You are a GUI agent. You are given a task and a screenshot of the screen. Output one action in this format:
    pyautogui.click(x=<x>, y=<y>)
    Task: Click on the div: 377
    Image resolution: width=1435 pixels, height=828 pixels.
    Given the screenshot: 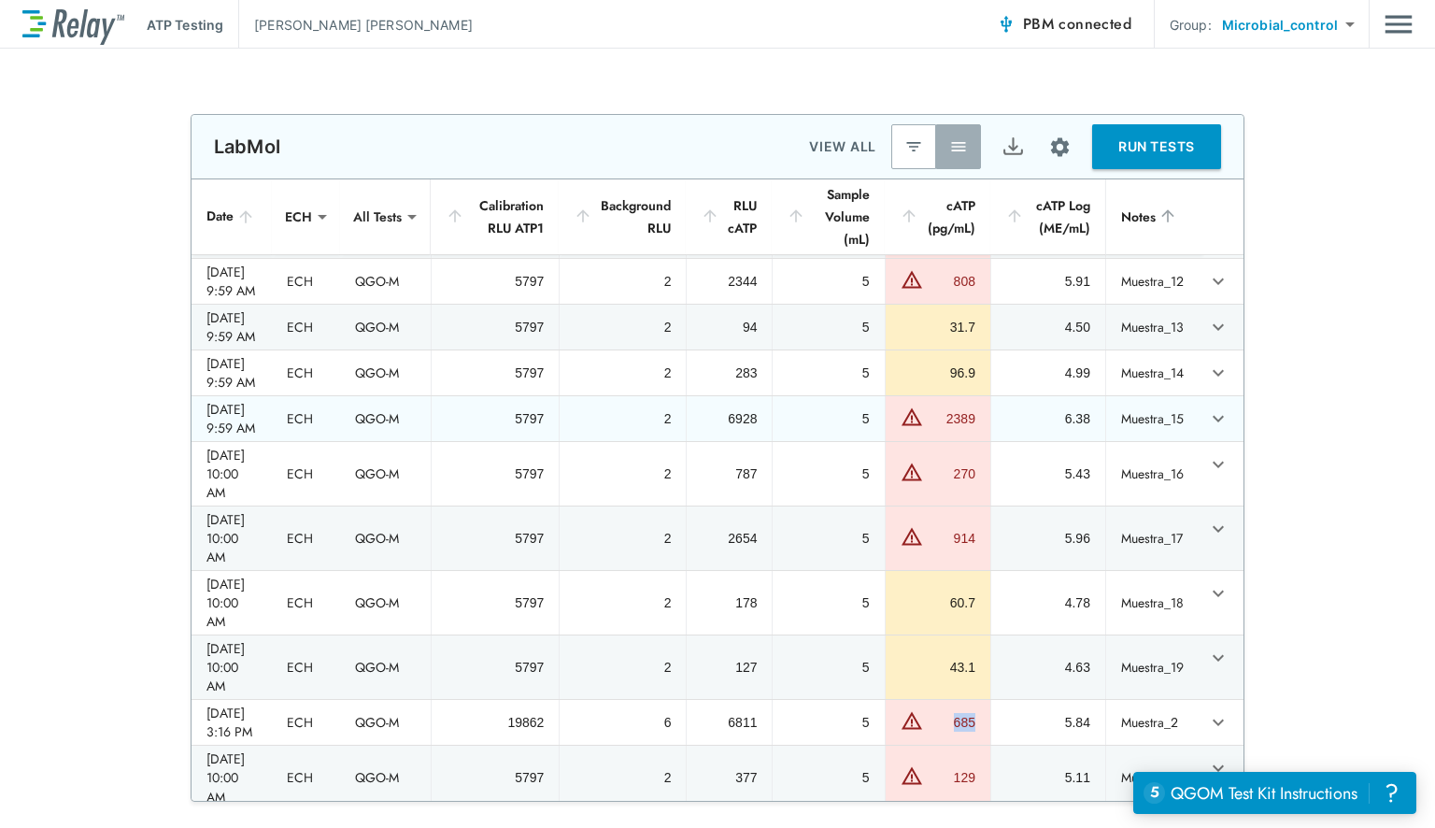 What is the action you would take?
    pyautogui.click(x=729, y=777)
    